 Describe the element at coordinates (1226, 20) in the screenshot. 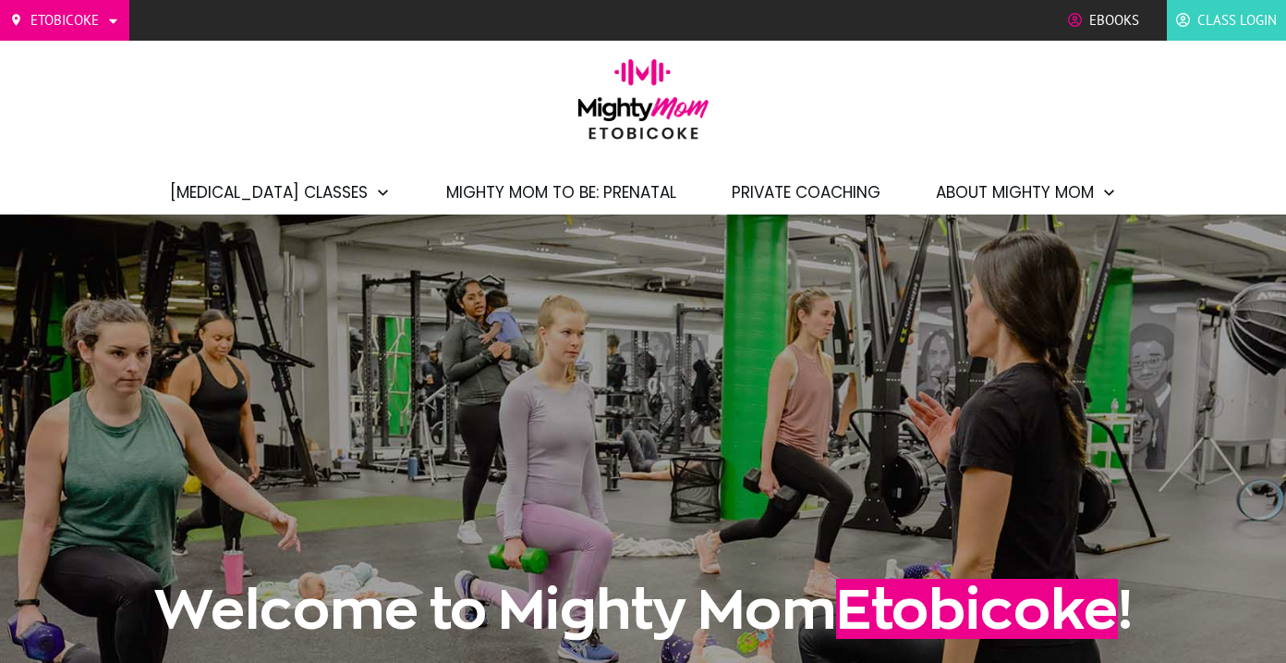

I see `a: Class Login` at that location.